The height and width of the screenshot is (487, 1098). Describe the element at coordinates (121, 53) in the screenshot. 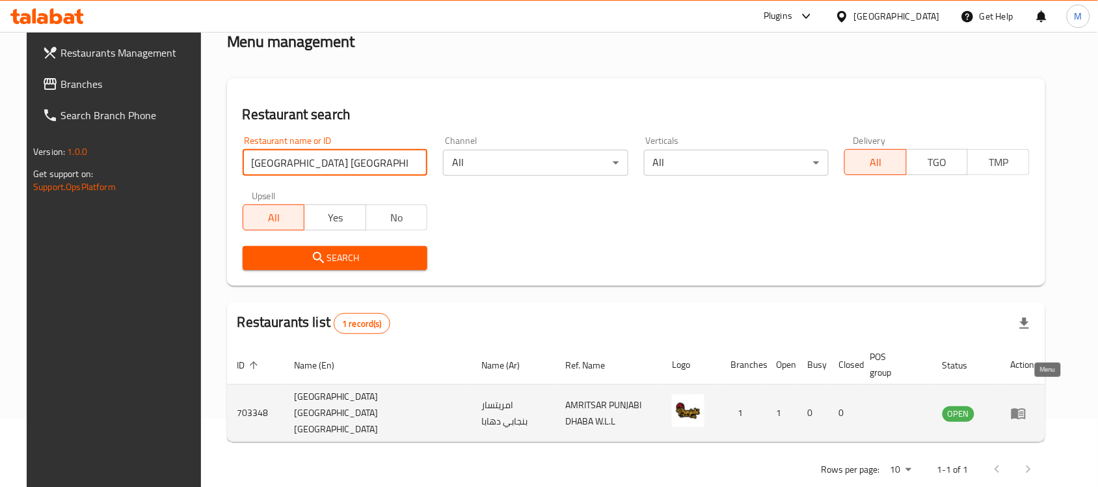

I see `a: Restaurants Management` at that location.